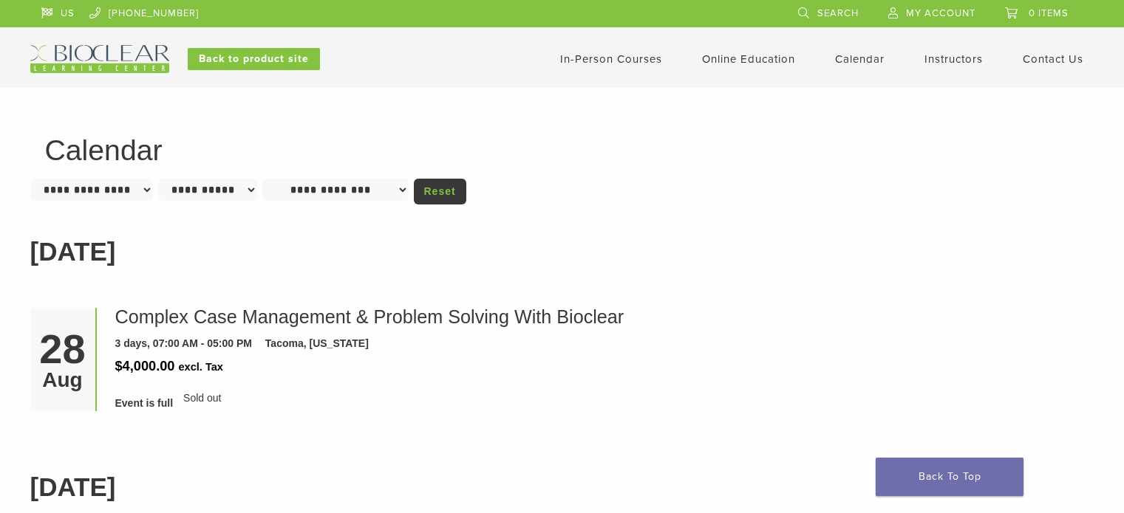 This screenshot has width=1124, height=513. What do you see at coordinates (859, 59) in the screenshot?
I see `a: Calendar` at bounding box center [859, 59].